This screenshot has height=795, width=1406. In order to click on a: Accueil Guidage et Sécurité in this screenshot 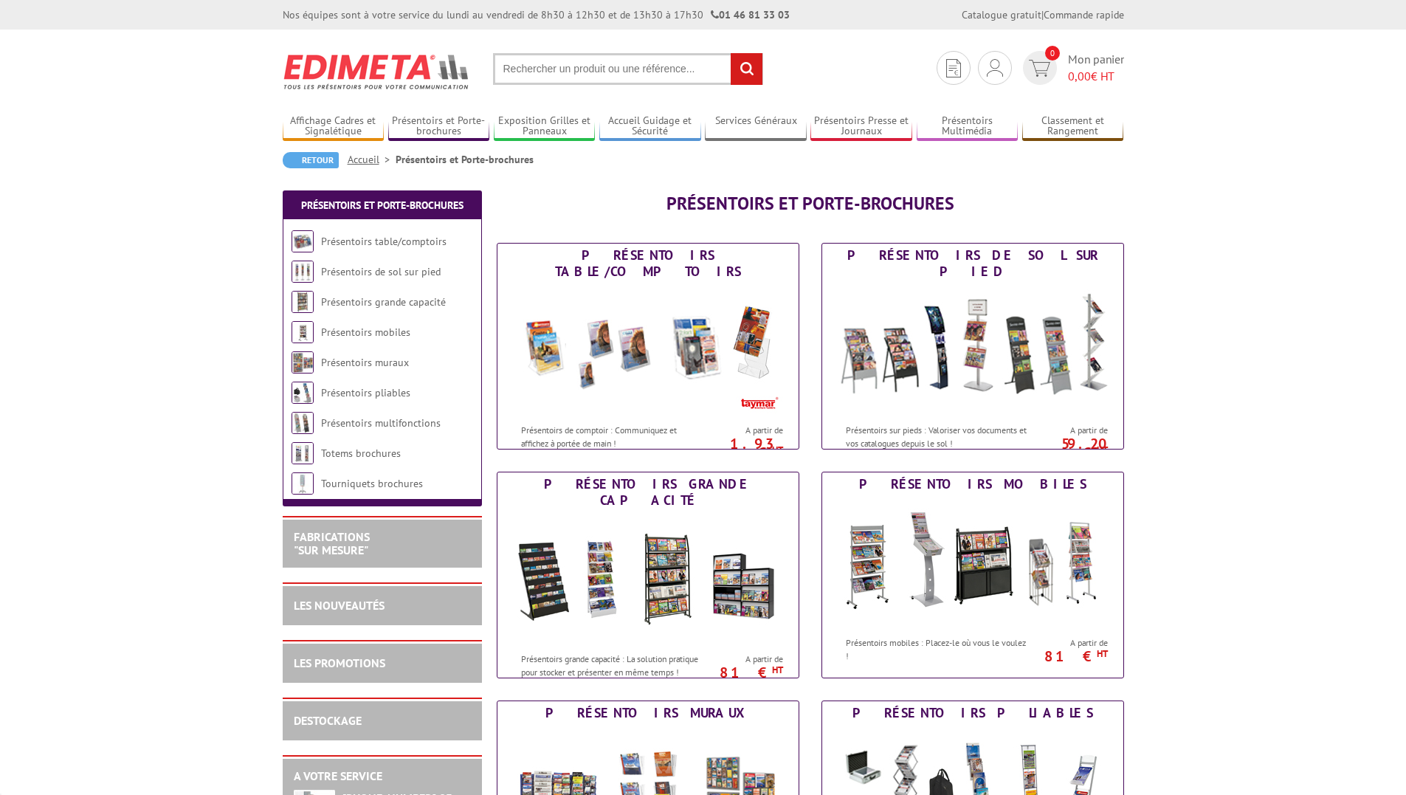, I will do `click(650, 126)`.